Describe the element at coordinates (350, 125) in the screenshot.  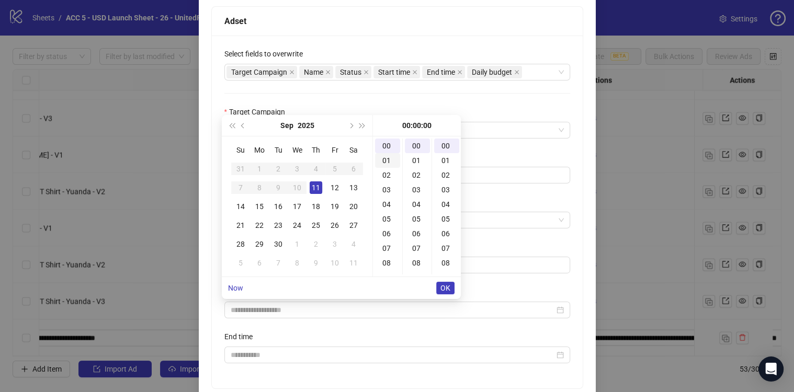
I see `button: Next month (PageDown)` at that location.